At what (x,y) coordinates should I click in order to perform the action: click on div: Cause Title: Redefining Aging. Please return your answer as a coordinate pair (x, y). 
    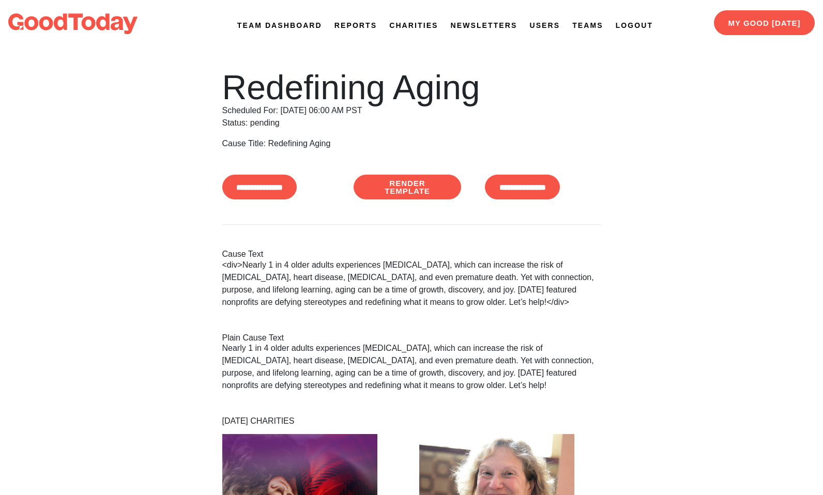
    Looking at the image, I should click on (412, 144).